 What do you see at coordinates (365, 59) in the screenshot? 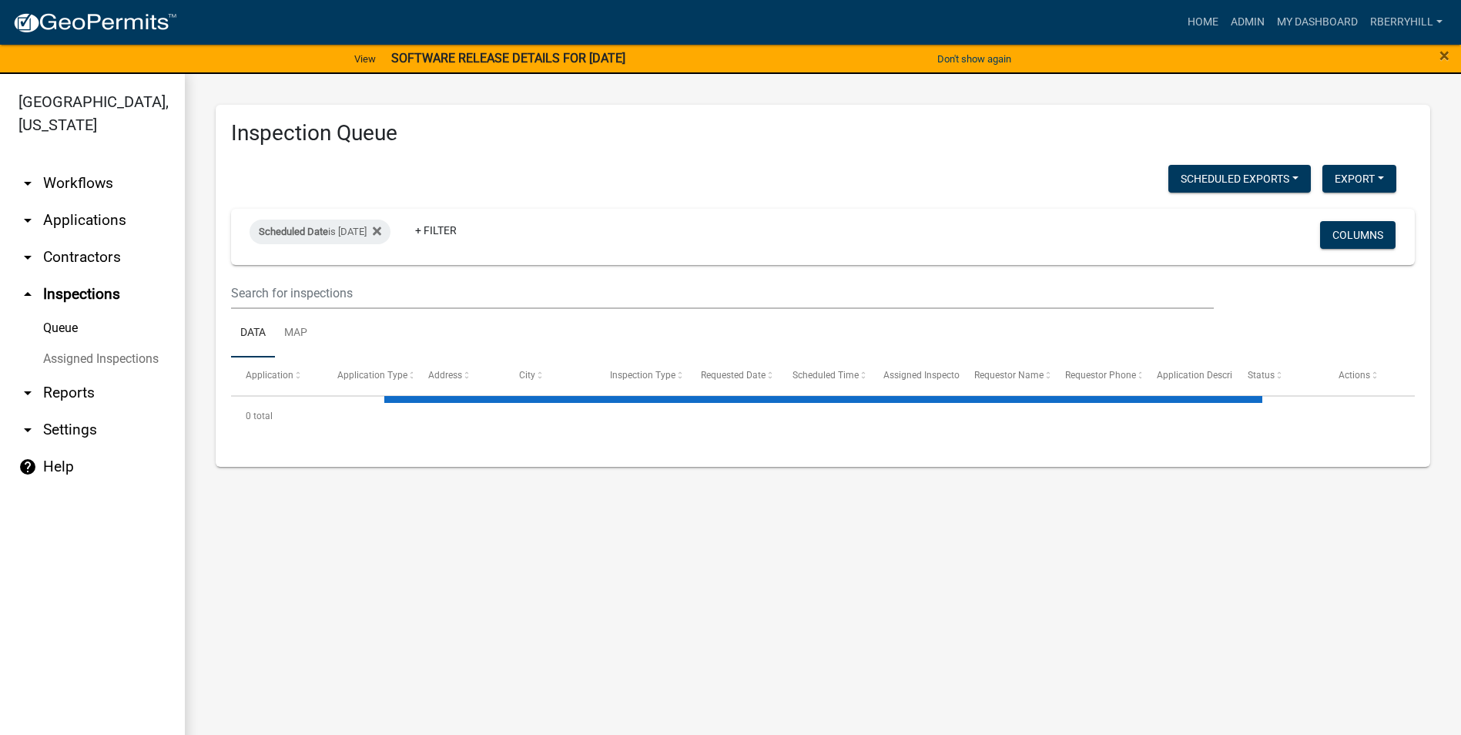
I see `a: View` at bounding box center [365, 59].